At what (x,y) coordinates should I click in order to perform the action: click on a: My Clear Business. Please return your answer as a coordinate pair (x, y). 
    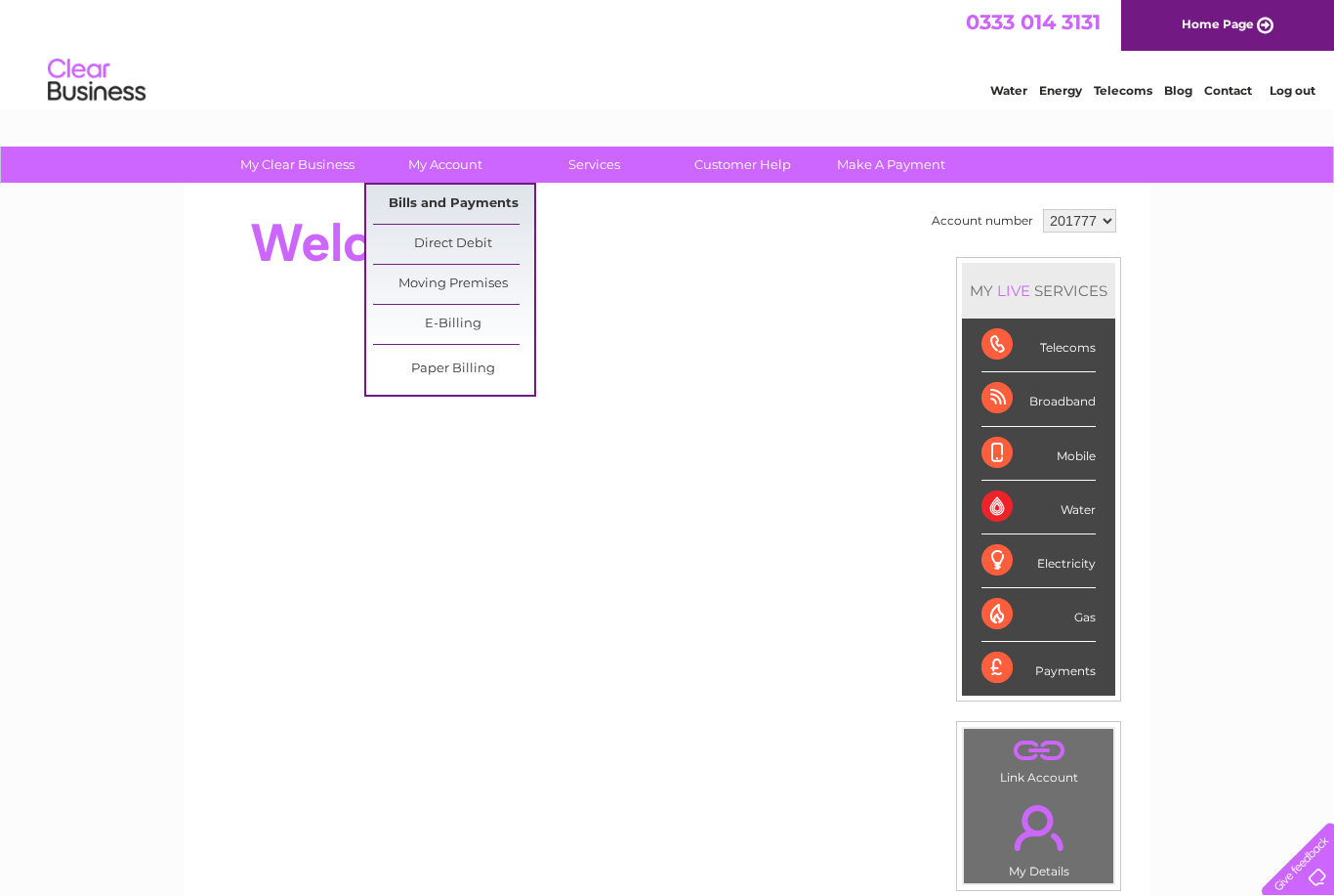
    Looking at the image, I should click on (297, 164).